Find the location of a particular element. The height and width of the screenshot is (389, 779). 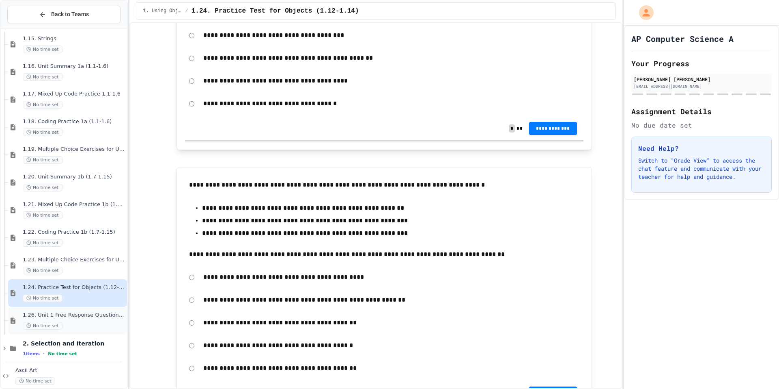

span: 1.16. Unit Summary 1a (1.1-1.6) is located at coordinates (74, 66).